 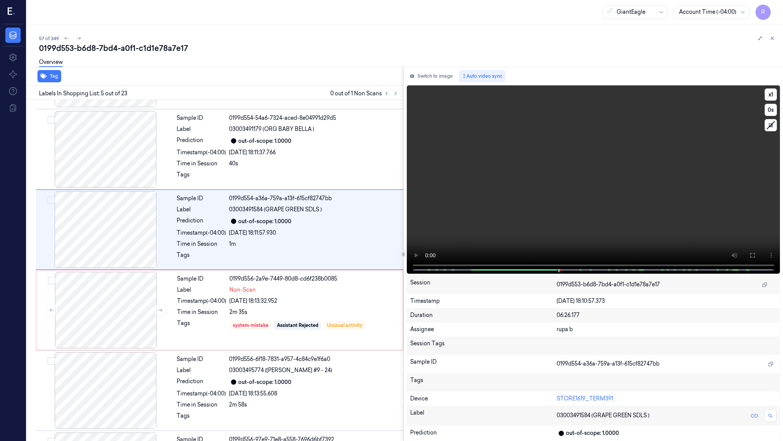 What do you see at coordinates (667, 329) in the screenshot?
I see `div: rupa b` at bounding box center [667, 329].